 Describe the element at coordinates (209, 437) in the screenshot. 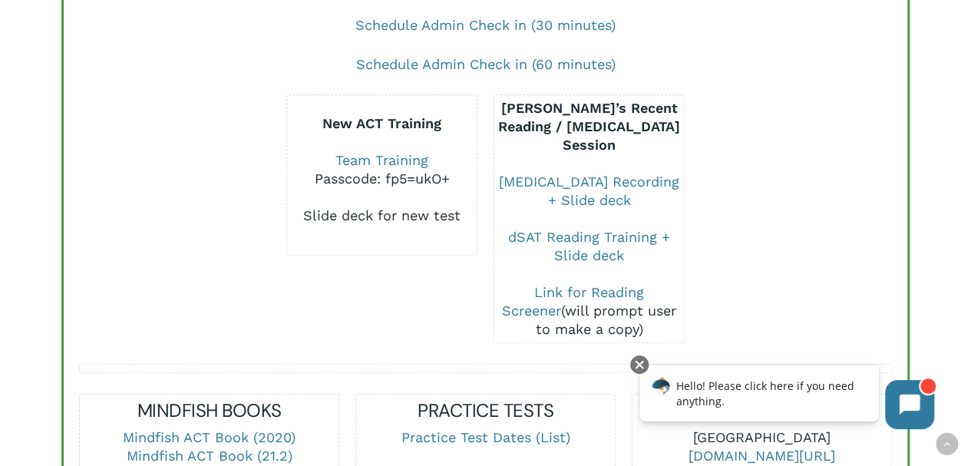

I see `a: Mindfish ACT Book (2020)` at that location.